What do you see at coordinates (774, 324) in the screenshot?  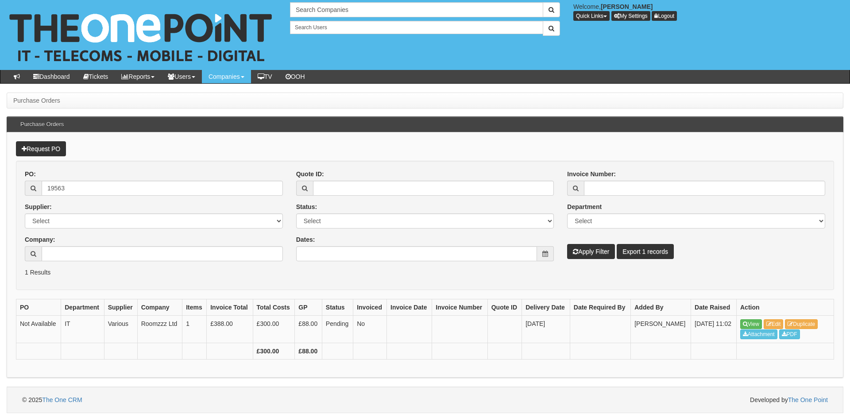 I see `a: Edit` at bounding box center [774, 324].